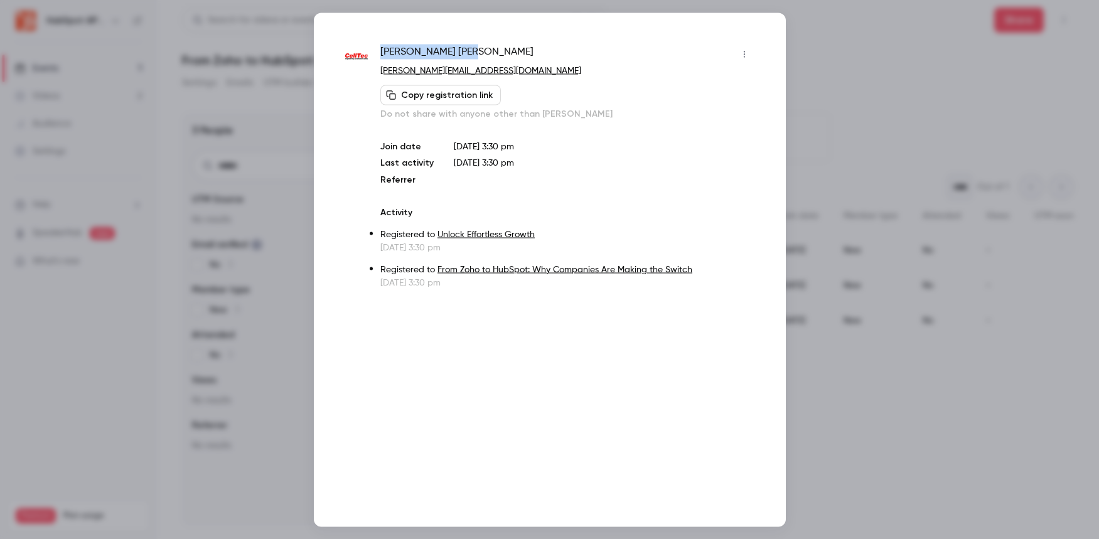  Describe the element at coordinates (567, 212) in the screenshot. I see `p: Activity` at that location.